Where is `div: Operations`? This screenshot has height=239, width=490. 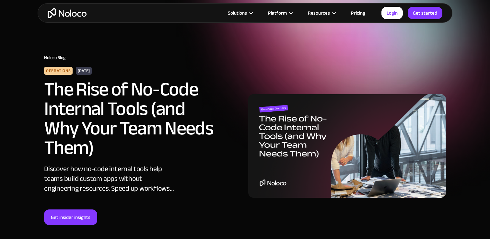 div: Operations is located at coordinates (58, 71).